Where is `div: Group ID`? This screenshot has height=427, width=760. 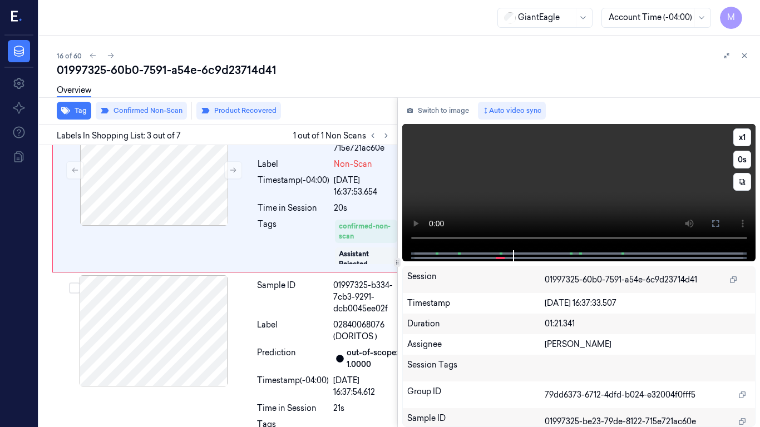
div: Group ID is located at coordinates (476, 395).